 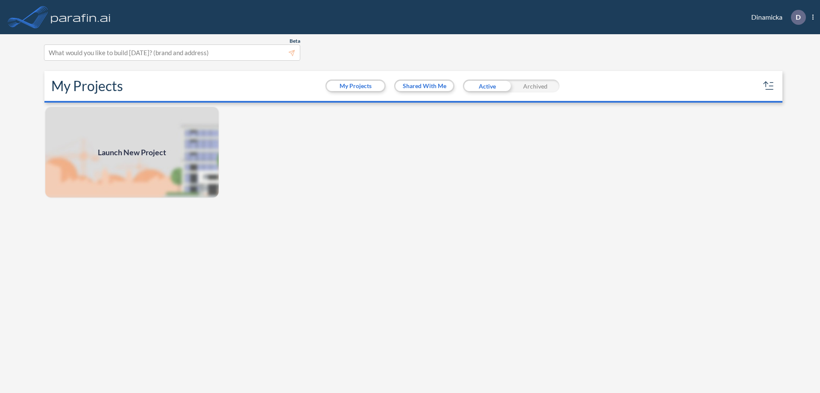 What do you see at coordinates (81, 17) in the screenshot?
I see `img: logo` at bounding box center [81, 17].